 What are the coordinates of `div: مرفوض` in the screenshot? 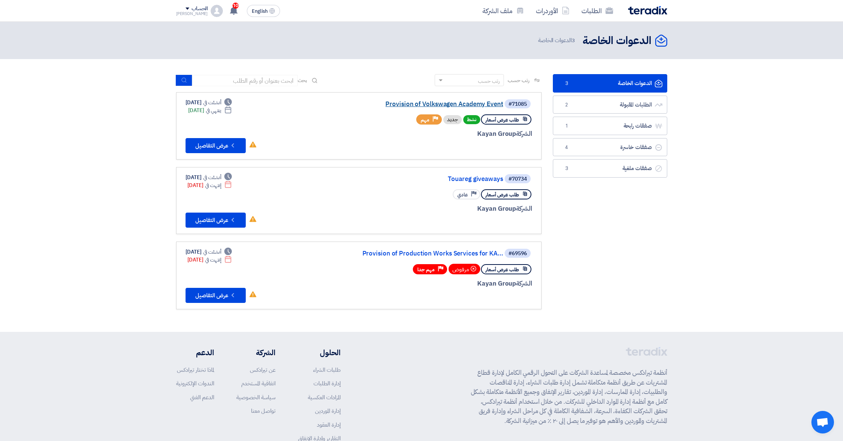 It's located at (464, 269).